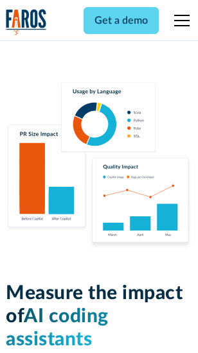 This screenshot has width=198, height=353. I want to click on a: Get a demo, so click(121, 21).